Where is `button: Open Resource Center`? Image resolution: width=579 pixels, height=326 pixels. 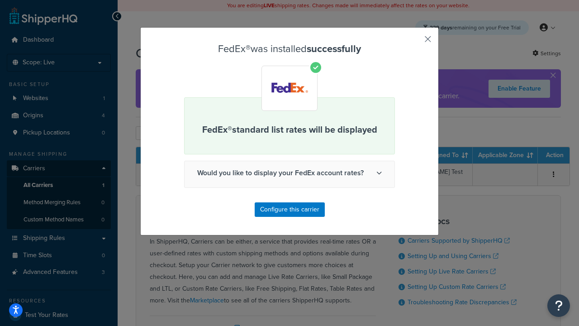
button: Open Resource Center is located at coordinates (559, 306).